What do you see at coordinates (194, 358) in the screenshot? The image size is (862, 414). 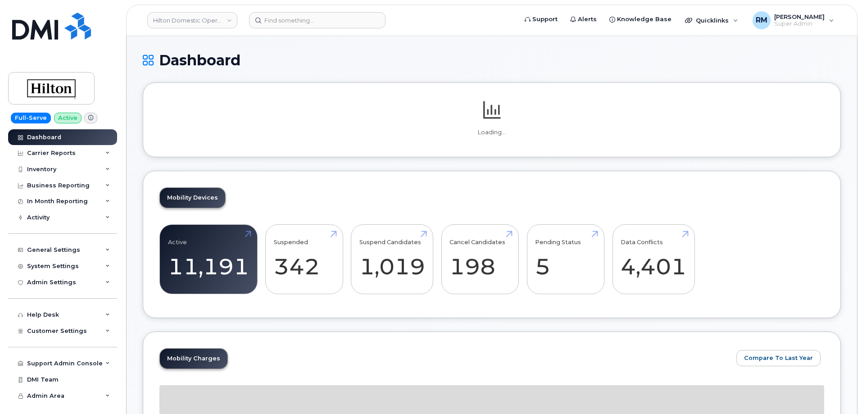 I see `a: Mobility Charges` at bounding box center [194, 358].